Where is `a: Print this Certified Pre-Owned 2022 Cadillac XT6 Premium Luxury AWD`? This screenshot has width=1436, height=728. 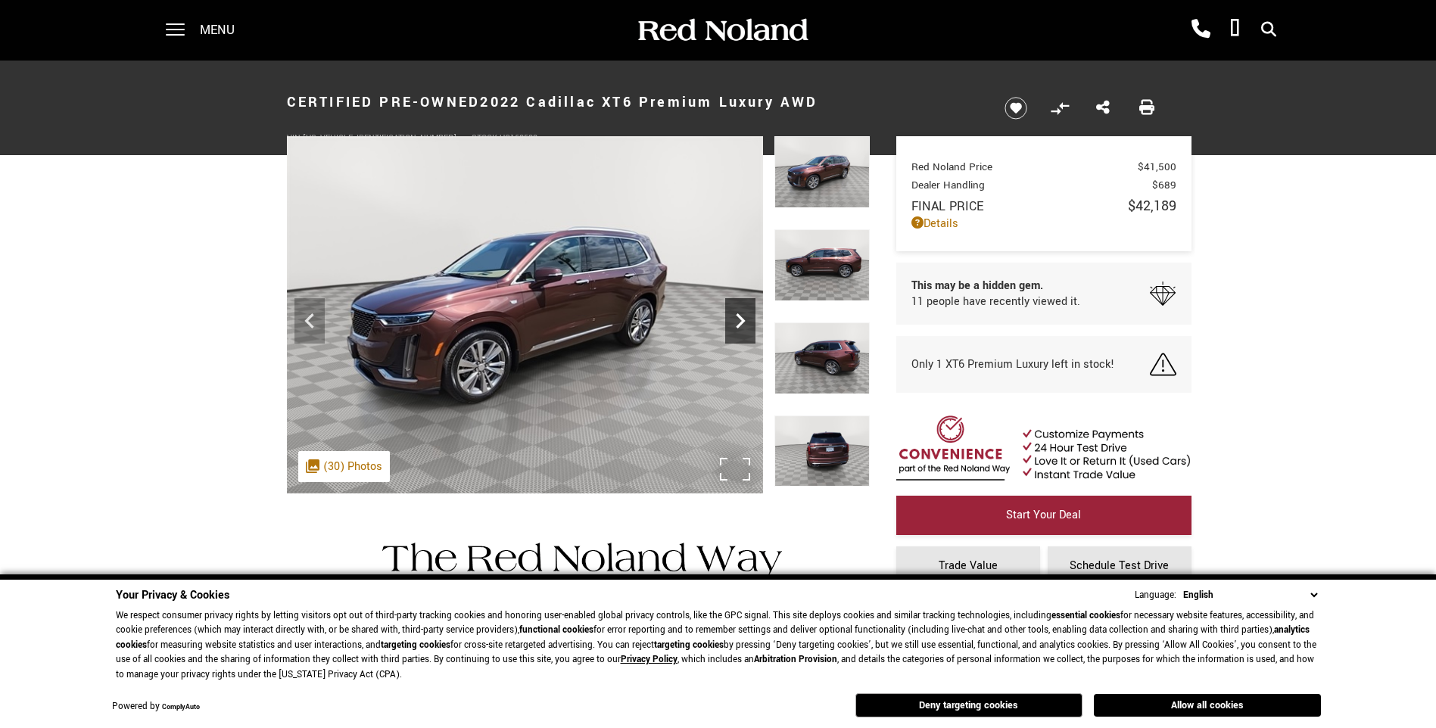
a: Print this Certified Pre-Owned 2022 Cadillac XT6 Premium Luxury AWD is located at coordinates (1147, 108).